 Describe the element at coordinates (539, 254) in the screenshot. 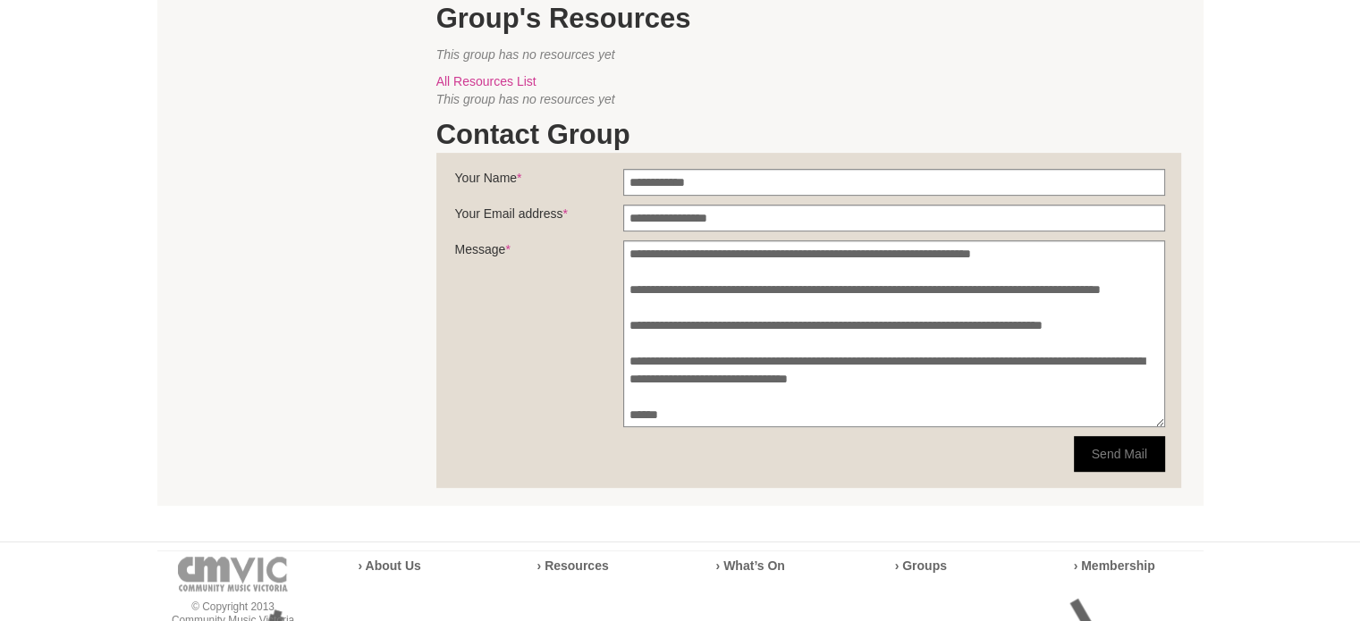

I see `label: Message` at that location.